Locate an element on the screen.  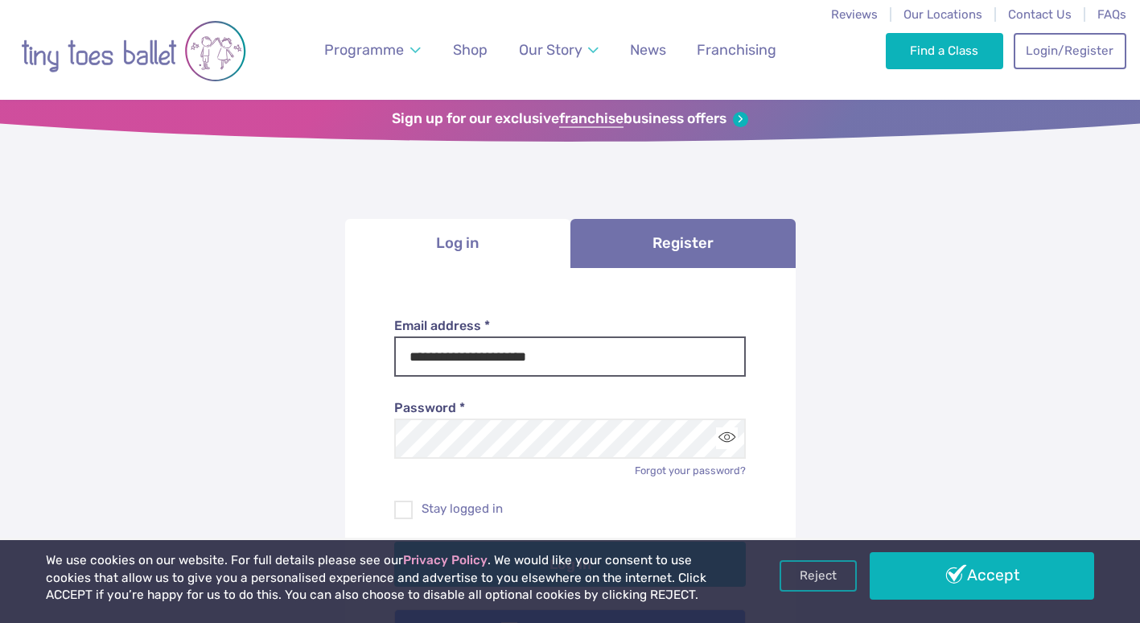
a: Franchising is located at coordinates (736, 50).